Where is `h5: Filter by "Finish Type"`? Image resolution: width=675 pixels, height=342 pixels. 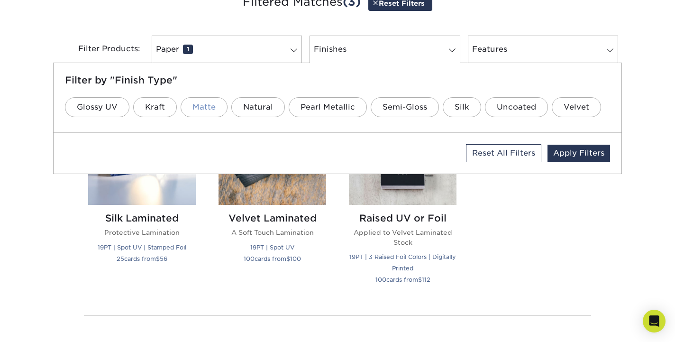 h5: Filter by "Finish Type" is located at coordinates (338, 80).